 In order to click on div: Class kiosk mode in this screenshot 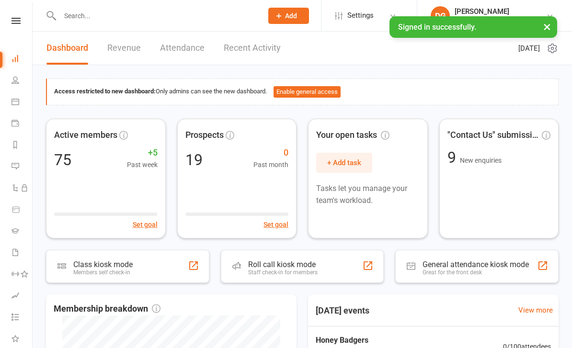, I will do `click(103, 264)`.